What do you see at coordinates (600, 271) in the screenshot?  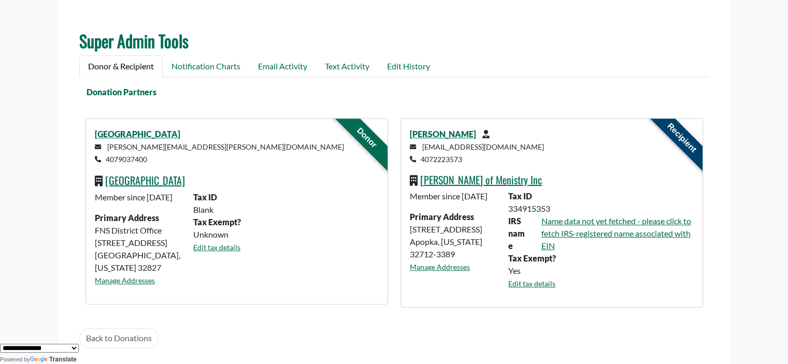 I see `div: Yes` at bounding box center [600, 271].